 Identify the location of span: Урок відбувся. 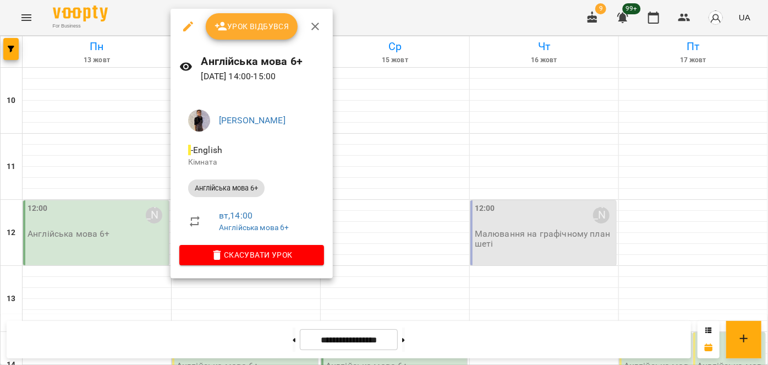
(252, 26).